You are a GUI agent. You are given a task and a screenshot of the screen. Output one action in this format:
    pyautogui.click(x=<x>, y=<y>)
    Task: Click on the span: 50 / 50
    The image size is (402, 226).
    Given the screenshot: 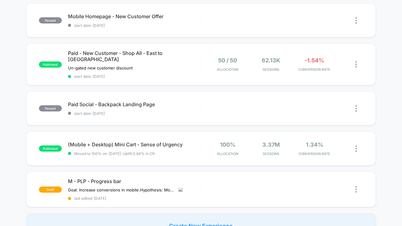 What is the action you would take?
    pyautogui.click(x=228, y=60)
    